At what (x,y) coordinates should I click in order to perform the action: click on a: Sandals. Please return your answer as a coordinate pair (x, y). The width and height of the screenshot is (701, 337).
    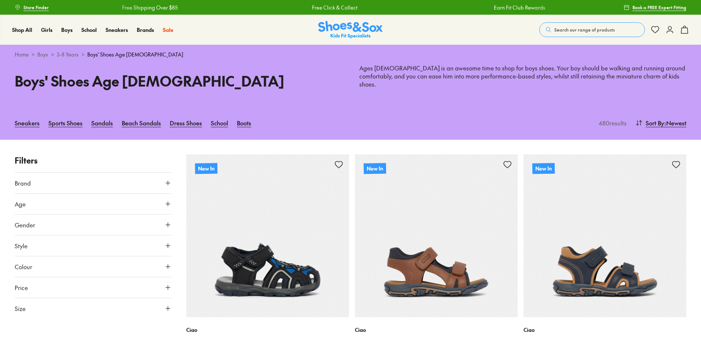
    Looking at the image, I should click on (102, 123).